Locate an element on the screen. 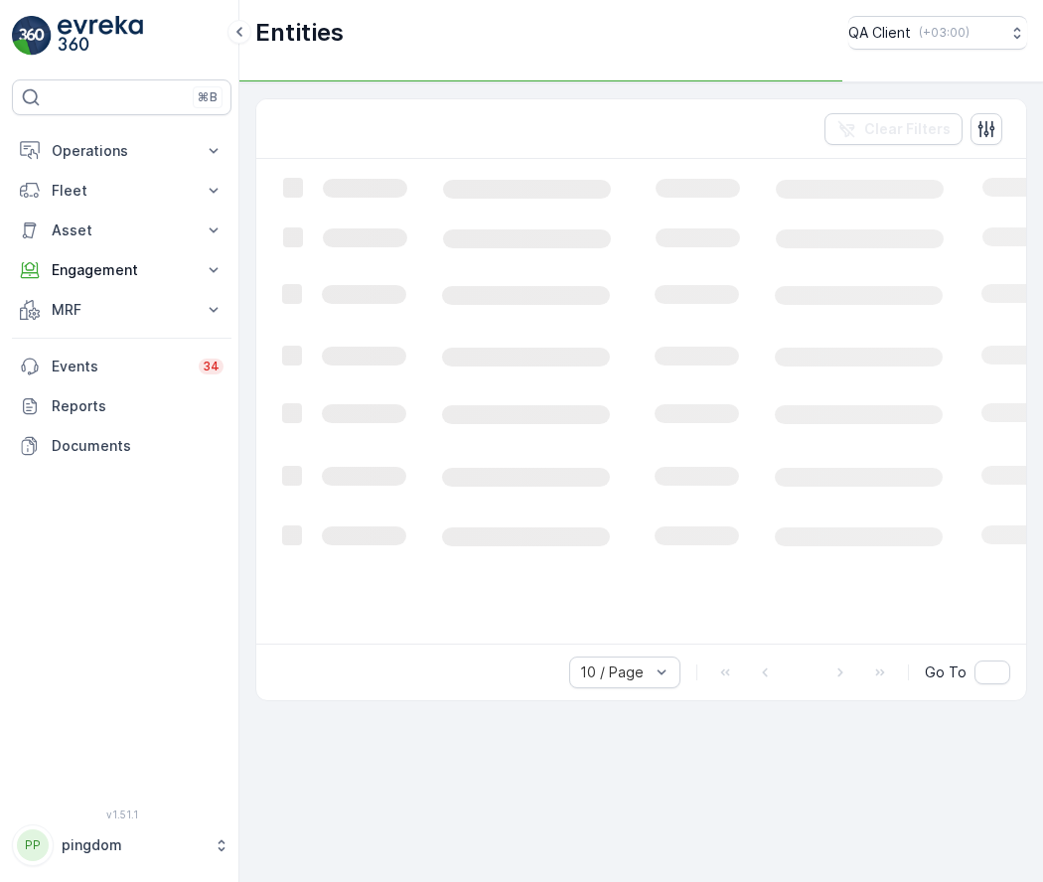 The image size is (1043, 882). button: Asset is located at coordinates (121, 230).